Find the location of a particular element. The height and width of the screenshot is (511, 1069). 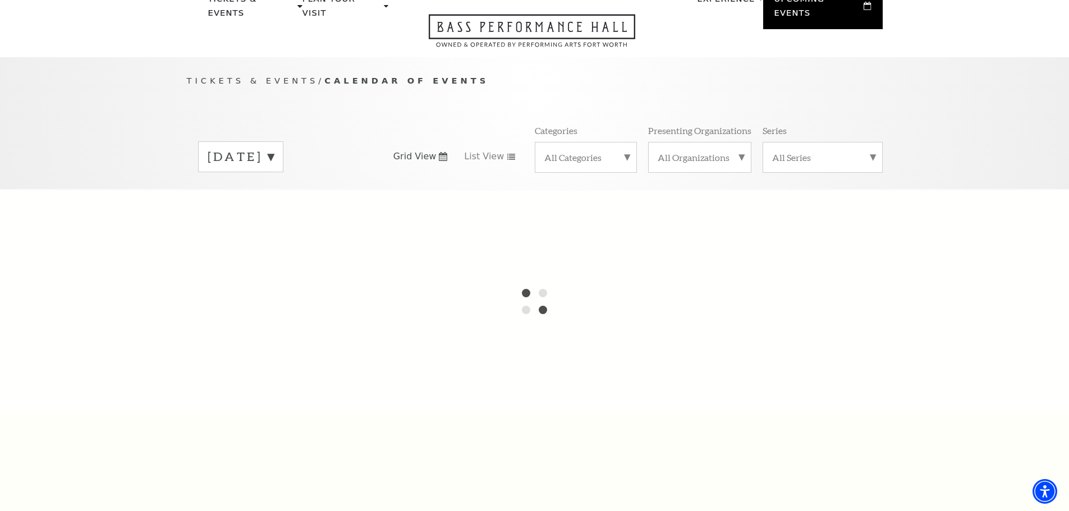

span: Calendar of Events is located at coordinates (406, 80).